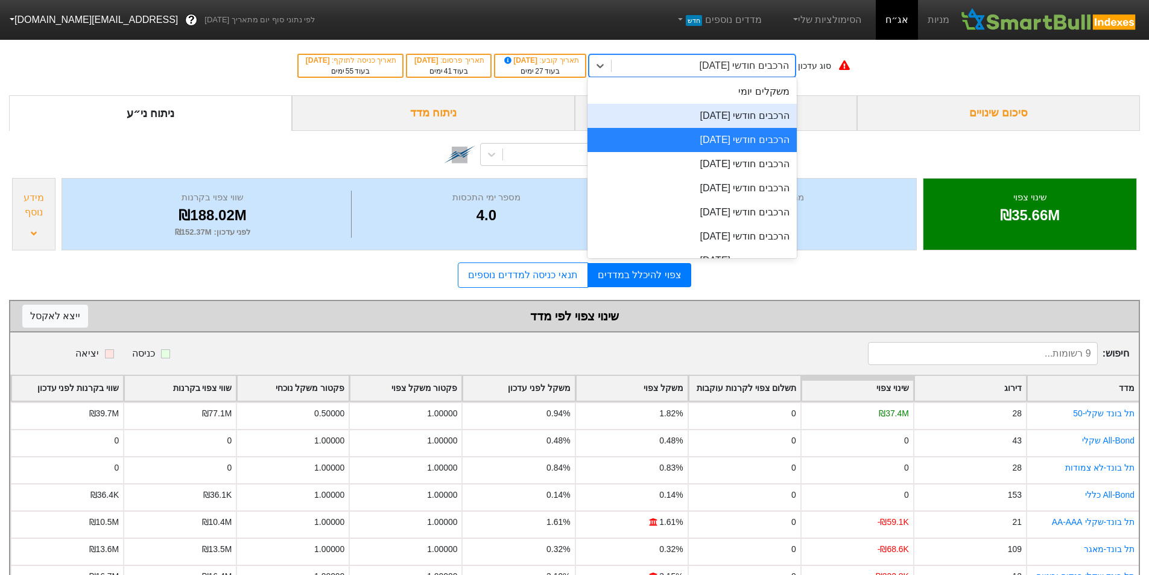  What do you see at coordinates (671, 413) in the screenshot?
I see `div: 1.82%` at bounding box center [671, 413].